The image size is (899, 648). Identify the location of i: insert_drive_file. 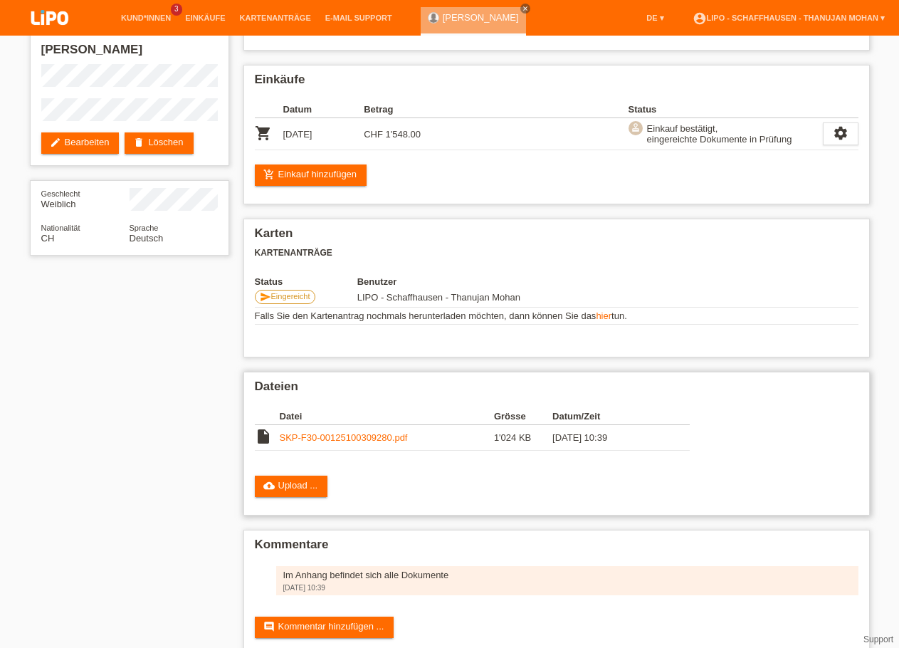
(263, 436).